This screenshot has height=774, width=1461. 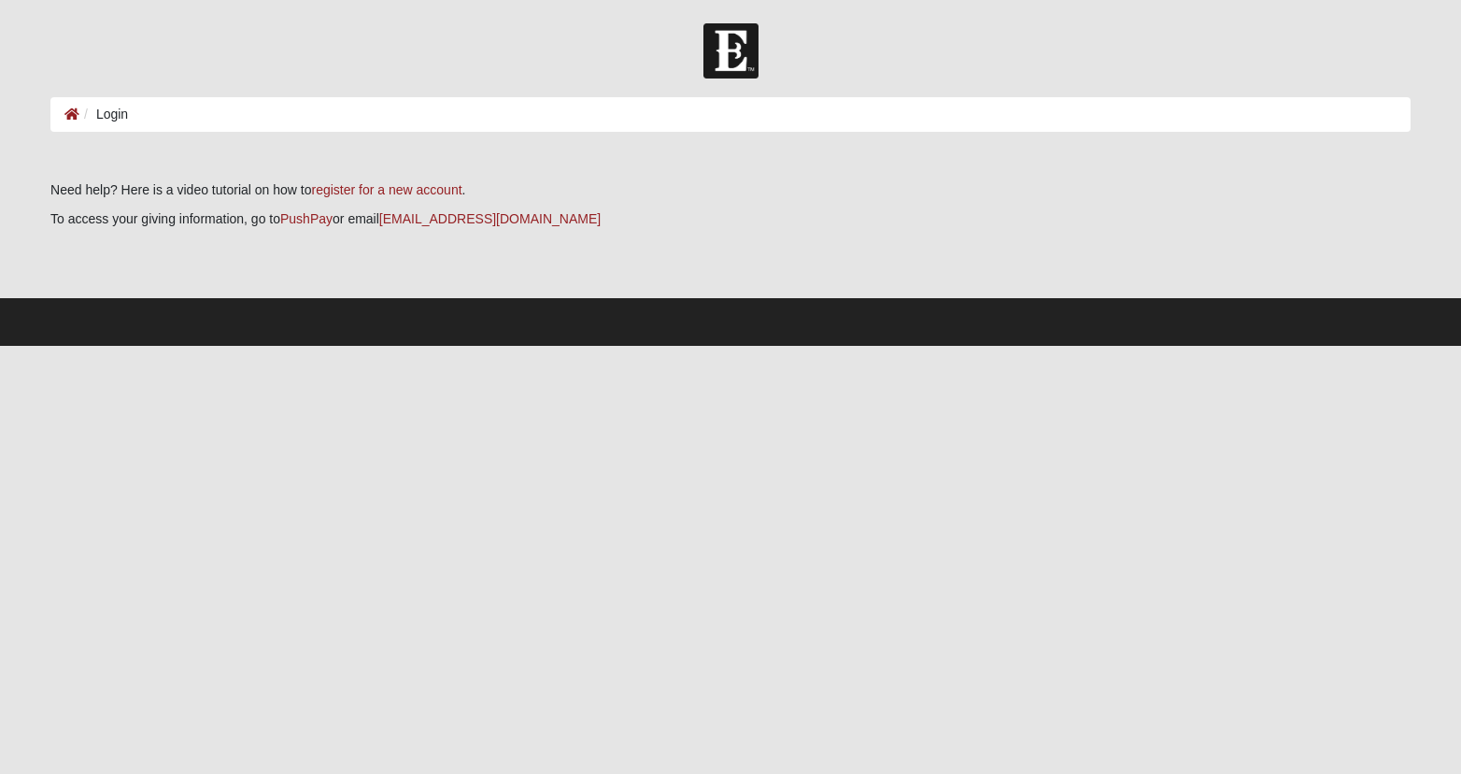 What do you see at coordinates (104, 114) in the screenshot?
I see `li: Login` at bounding box center [104, 114].